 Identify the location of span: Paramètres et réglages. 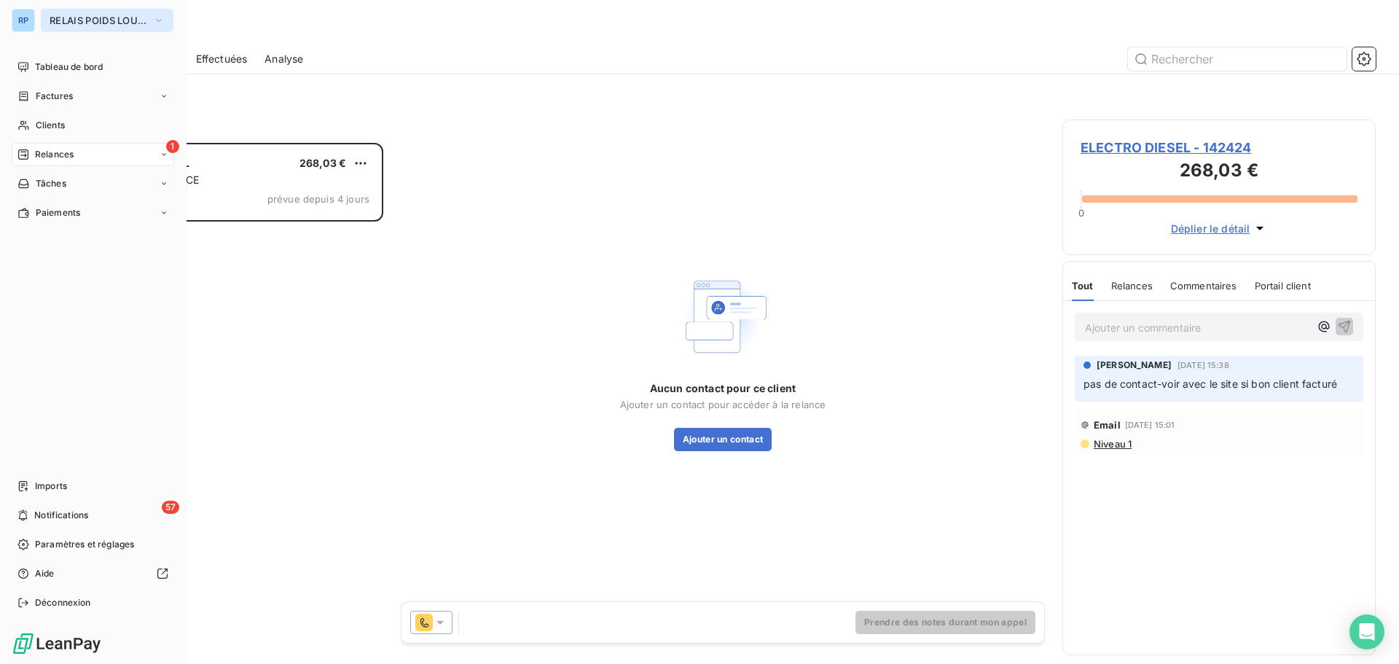
(85, 544).